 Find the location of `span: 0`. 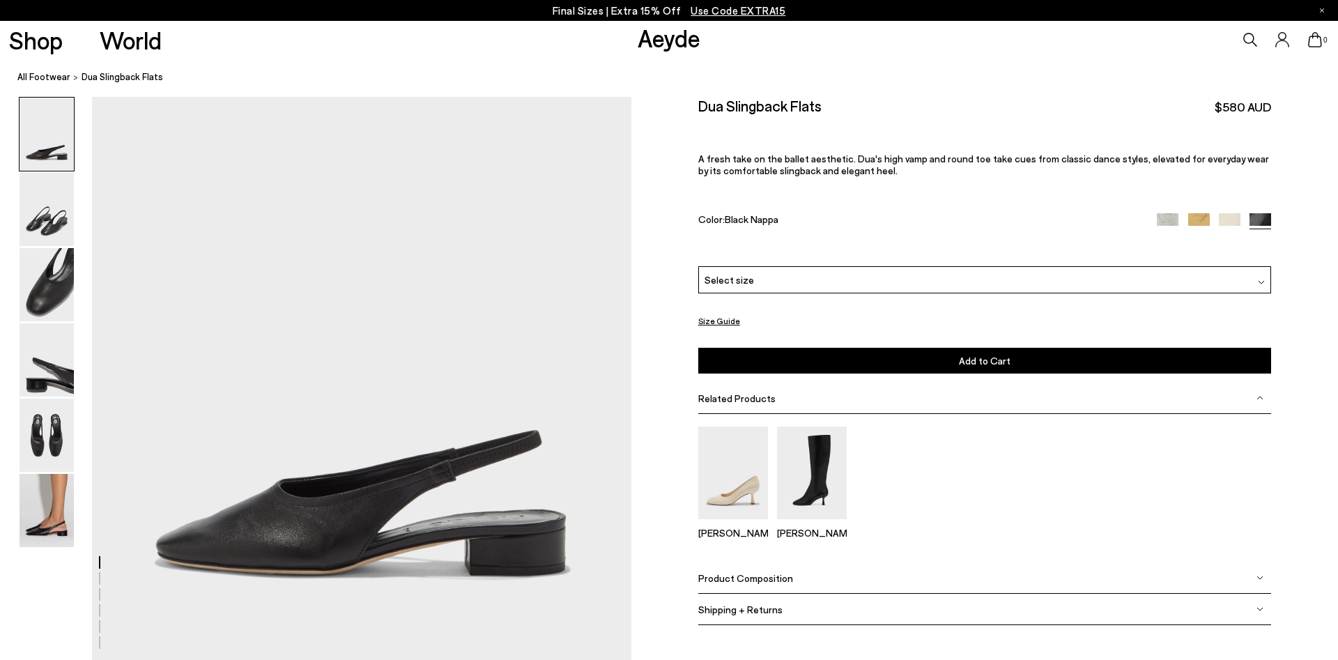

span: 0 is located at coordinates (1325, 40).